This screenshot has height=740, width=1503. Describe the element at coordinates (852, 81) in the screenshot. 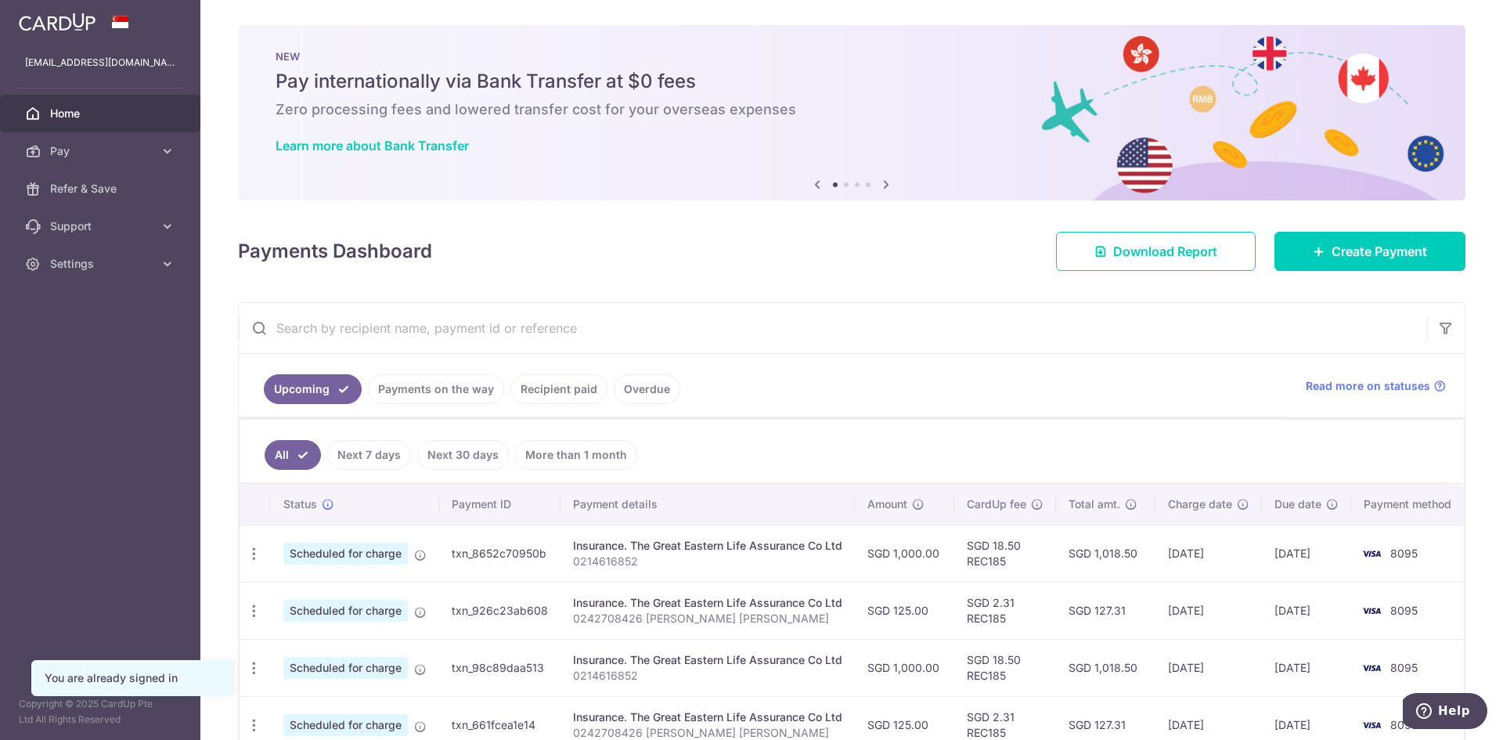

I see `h5: Pay internationally via Bank Transfer at $0 fees` at that location.